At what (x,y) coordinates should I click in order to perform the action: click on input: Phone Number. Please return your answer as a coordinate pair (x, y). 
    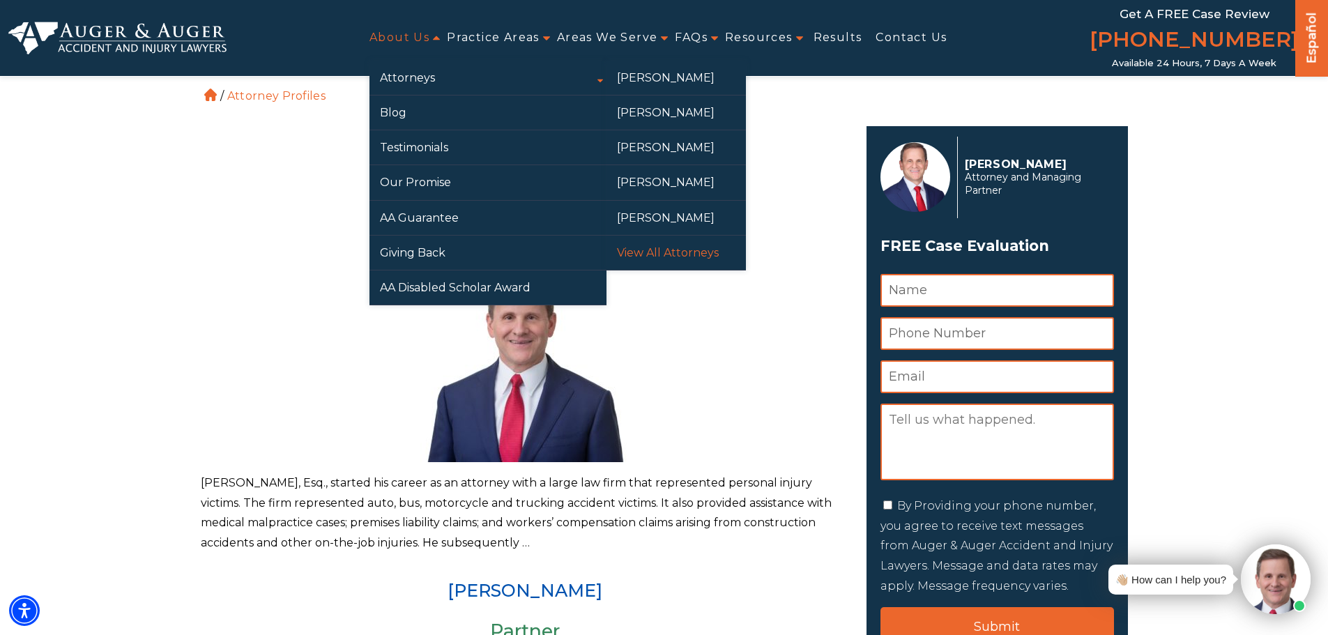
    Looking at the image, I should click on (997, 333).